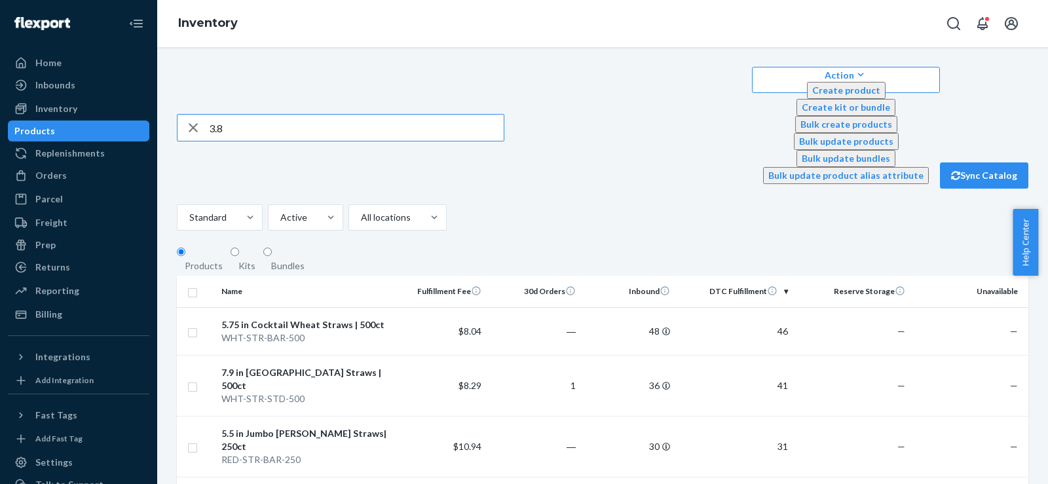 This screenshot has height=484, width=1048. Describe the element at coordinates (189, 217) in the screenshot. I see `input: Standard` at that location.